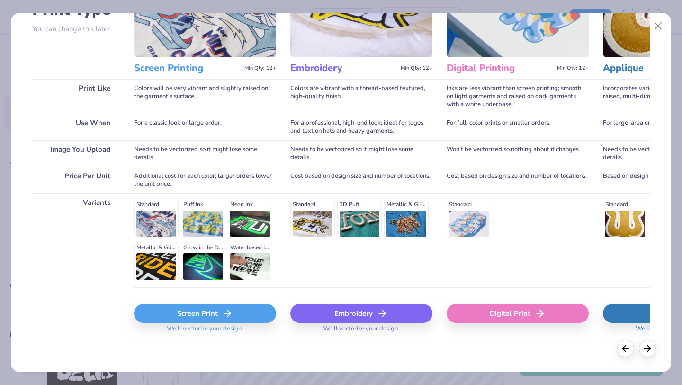 The image size is (682, 385). Describe the element at coordinates (518, 127) in the screenshot. I see `div: For full-color prints or smaller orders.` at that location.